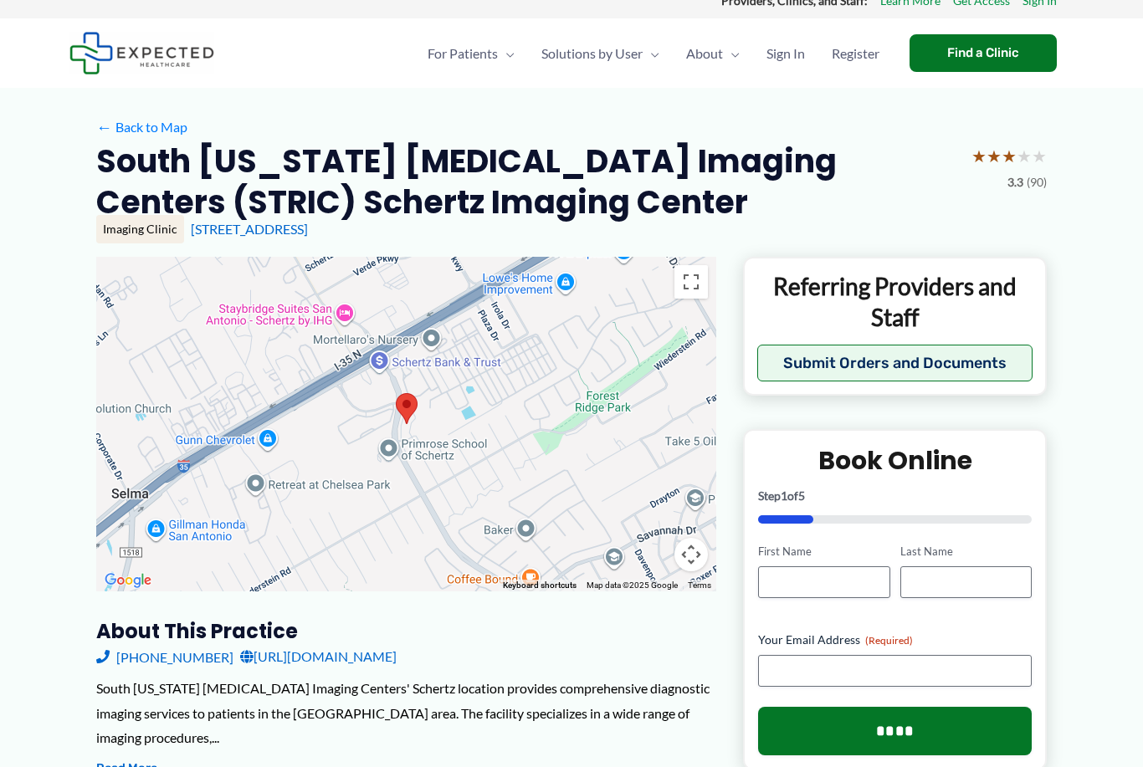 The image size is (1143, 767). What do you see at coordinates (855, 54) in the screenshot?
I see `span: Register` at bounding box center [855, 54].